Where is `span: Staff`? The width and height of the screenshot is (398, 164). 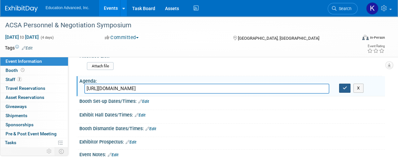 span: Staff is located at coordinates (14, 79).